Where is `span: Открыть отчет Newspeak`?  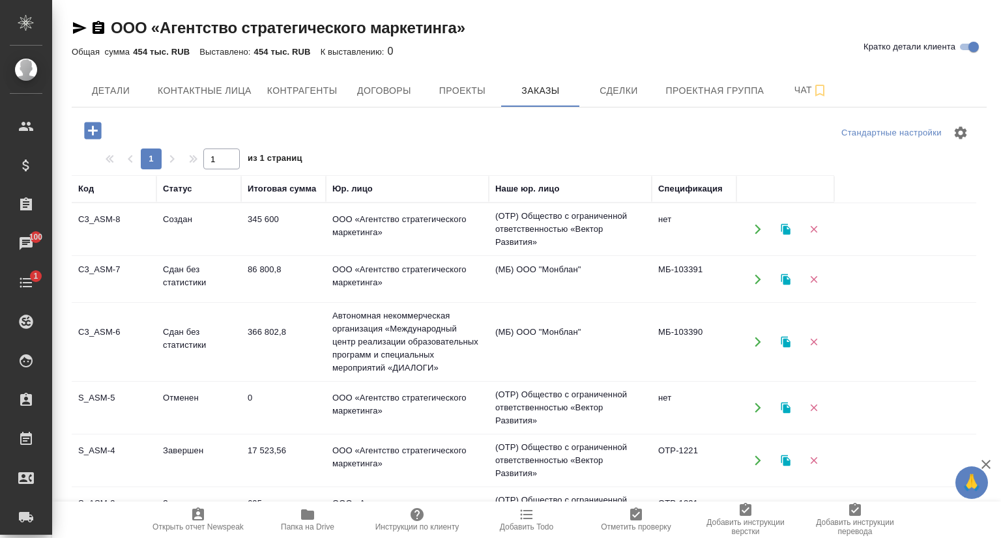
span: Открыть отчет Newspeak is located at coordinates (198, 527).